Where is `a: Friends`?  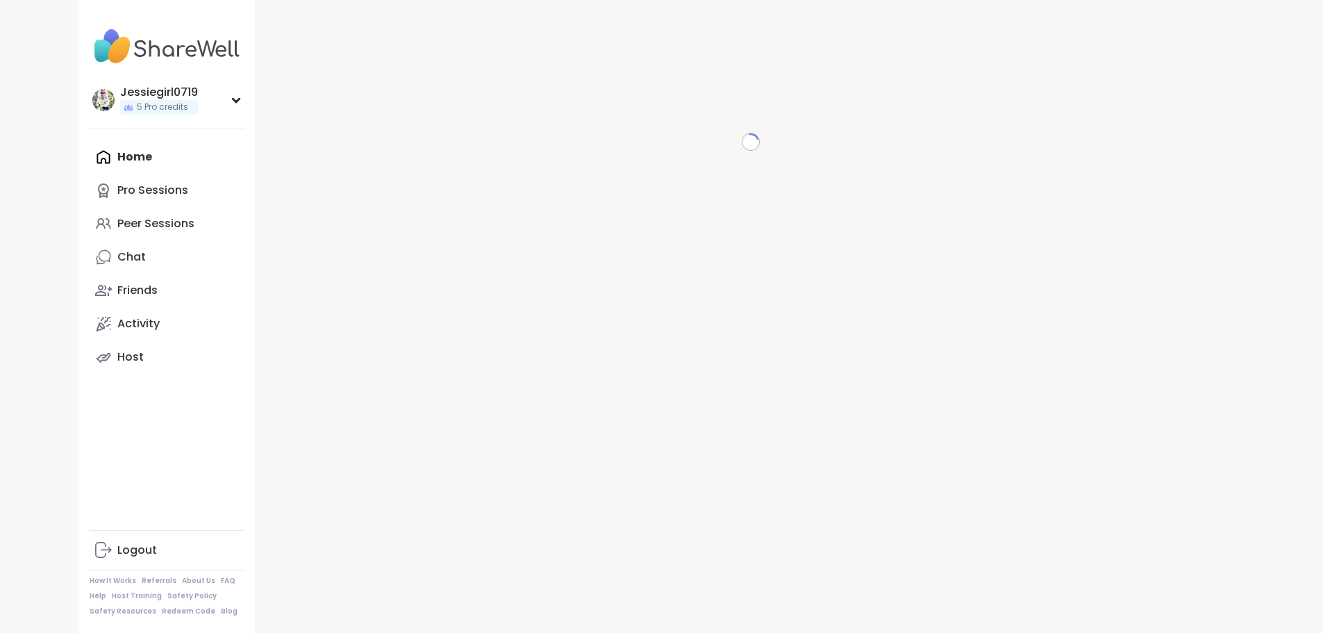
a: Friends is located at coordinates (167, 290).